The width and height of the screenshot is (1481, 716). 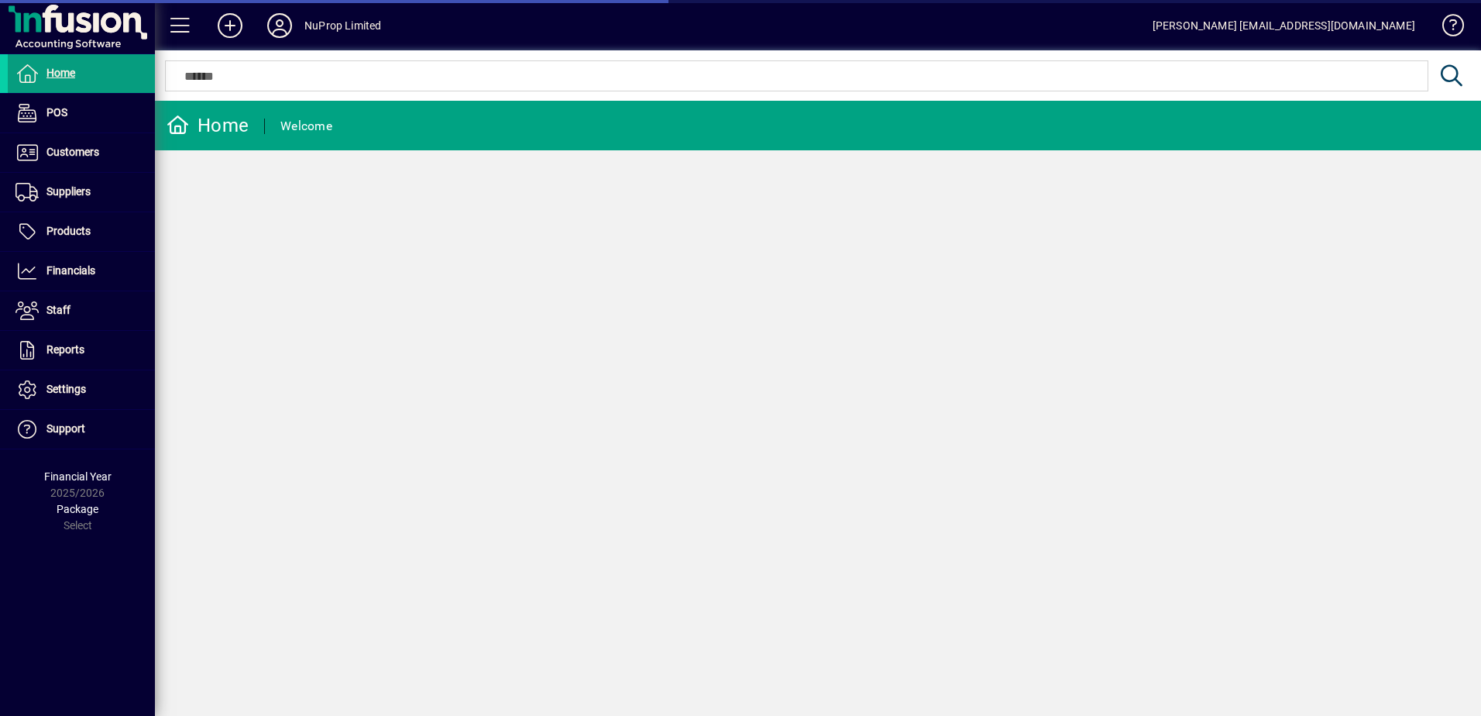 What do you see at coordinates (60, 73) in the screenshot?
I see `span: Home` at bounding box center [60, 73].